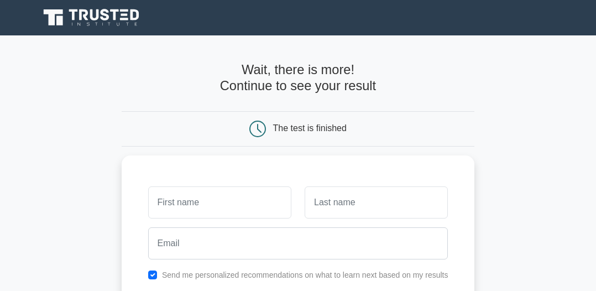 The height and width of the screenshot is (291, 596). I want to click on input: First name, so click(220, 202).